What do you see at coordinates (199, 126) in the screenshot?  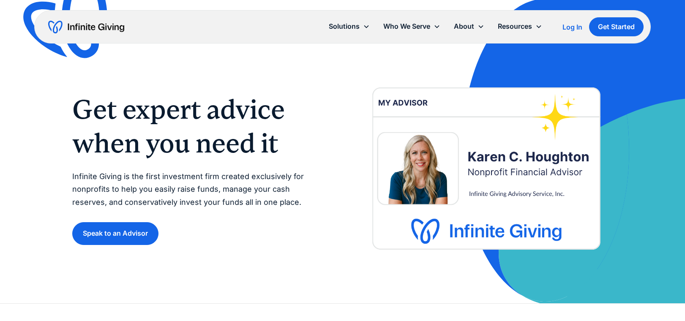 I see `h1: Get expert advice when you need it` at bounding box center [199, 126].